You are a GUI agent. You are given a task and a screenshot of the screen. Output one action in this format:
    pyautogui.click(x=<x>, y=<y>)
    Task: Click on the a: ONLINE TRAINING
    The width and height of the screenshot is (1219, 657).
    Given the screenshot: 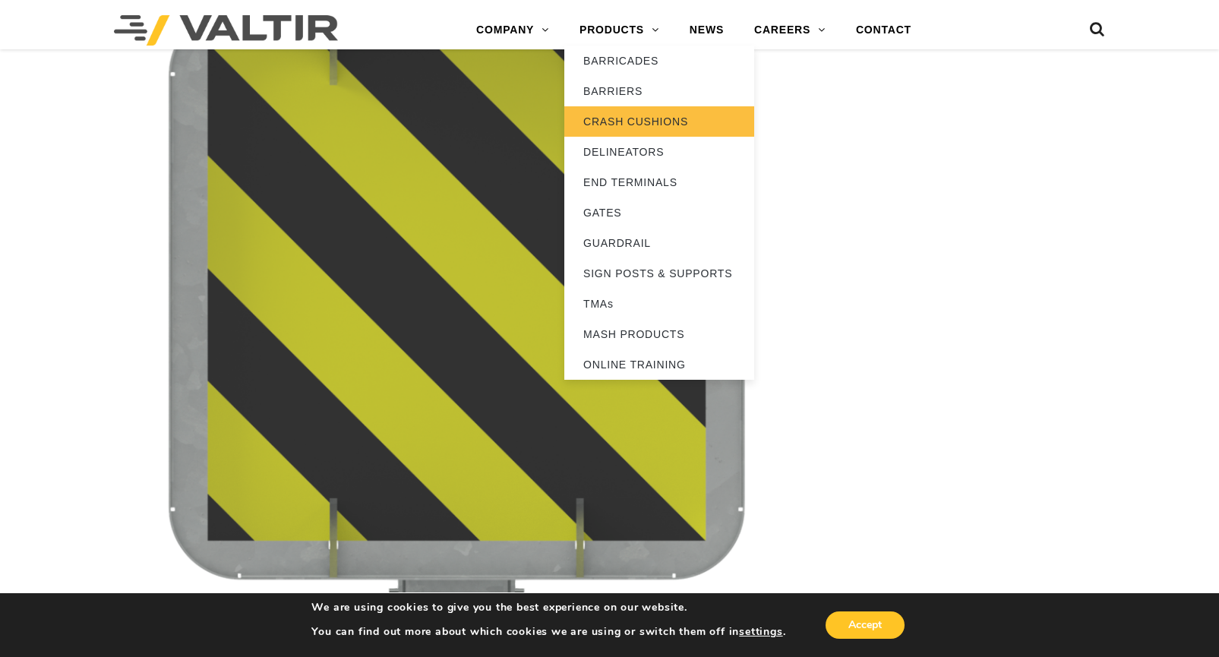 What is the action you would take?
    pyautogui.click(x=659, y=365)
    